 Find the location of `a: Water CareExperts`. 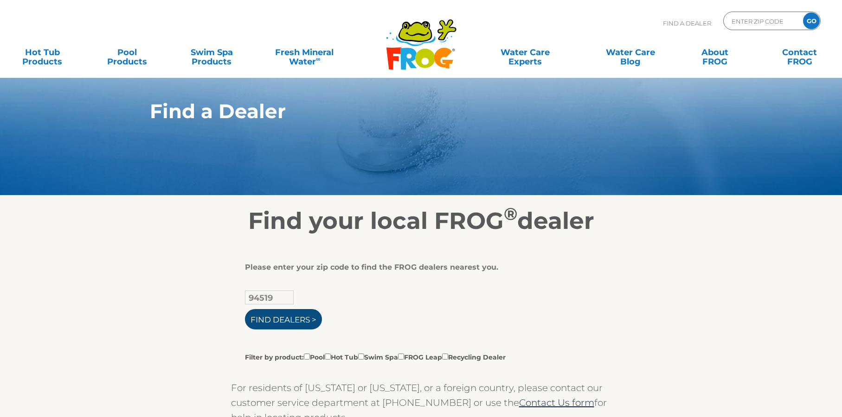

a: Water CareExperts is located at coordinates (525, 52).